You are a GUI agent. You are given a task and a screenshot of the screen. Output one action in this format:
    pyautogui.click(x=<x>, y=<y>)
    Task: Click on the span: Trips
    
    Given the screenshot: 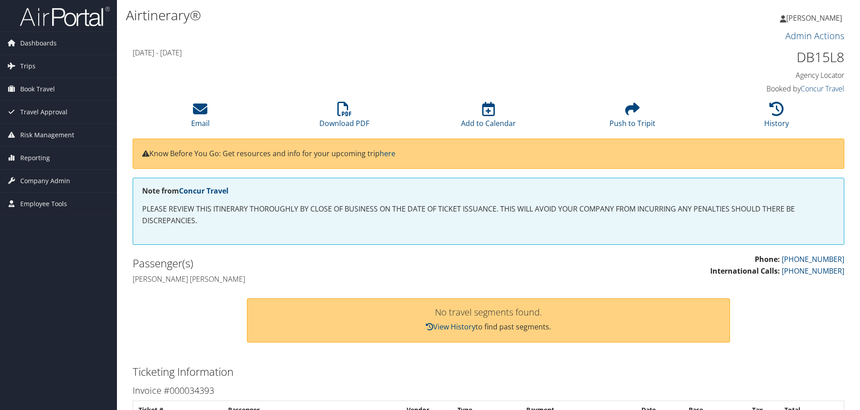 What is the action you would take?
    pyautogui.click(x=28, y=66)
    